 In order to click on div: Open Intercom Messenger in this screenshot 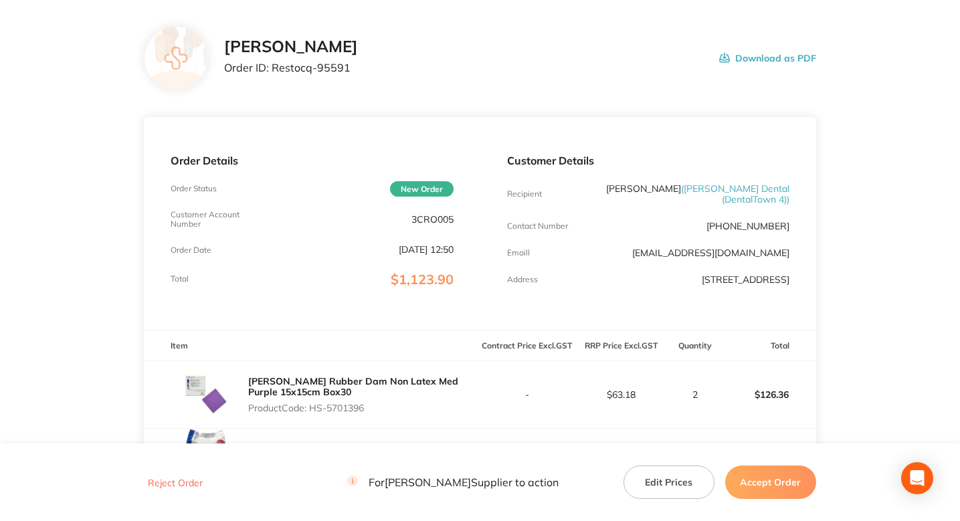, I will do `click(918, 479)`.